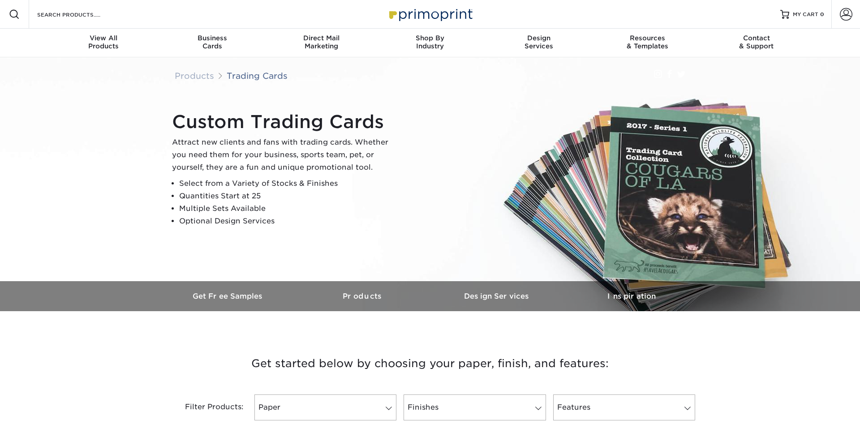 The width and height of the screenshot is (860, 424). What do you see at coordinates (538, 43) in the screenshot?
I see `a: DesignServices` at bounding box center [538, 43].